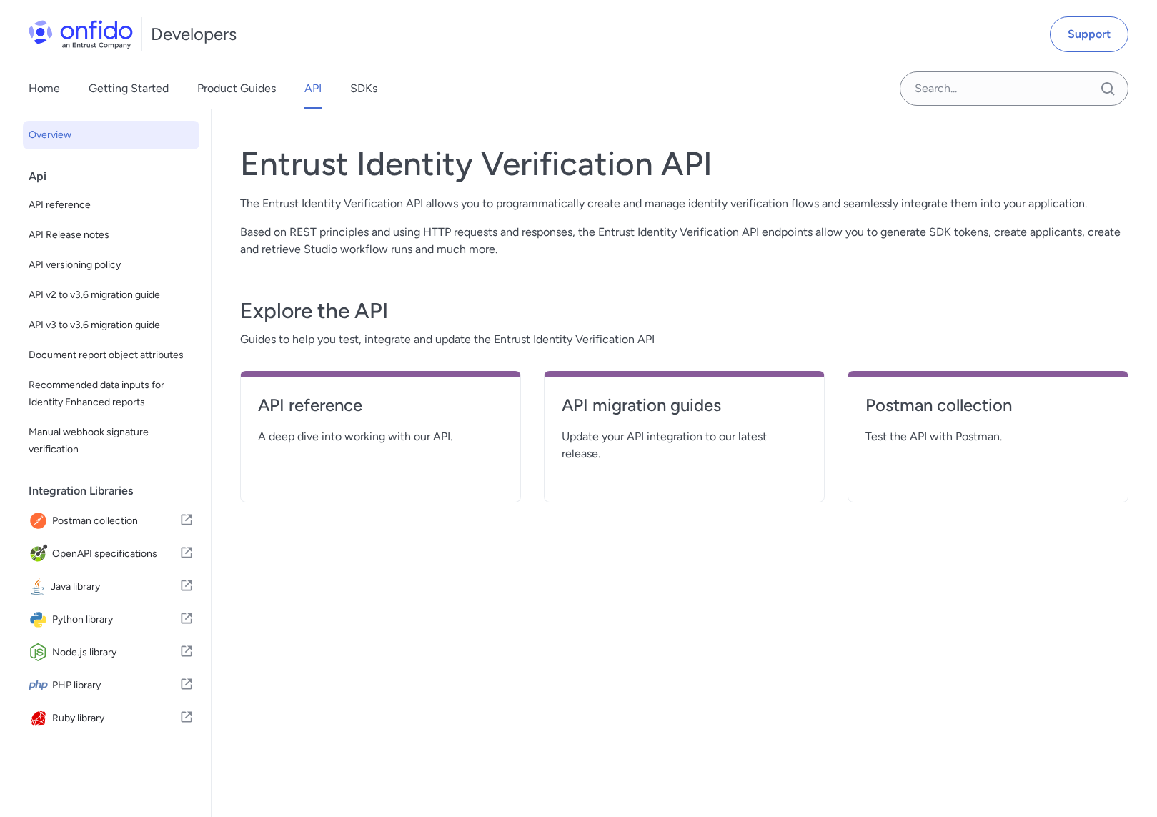  Describe the element at coordinates (313, 89) in the screenshot. I see `a: API` at that location.